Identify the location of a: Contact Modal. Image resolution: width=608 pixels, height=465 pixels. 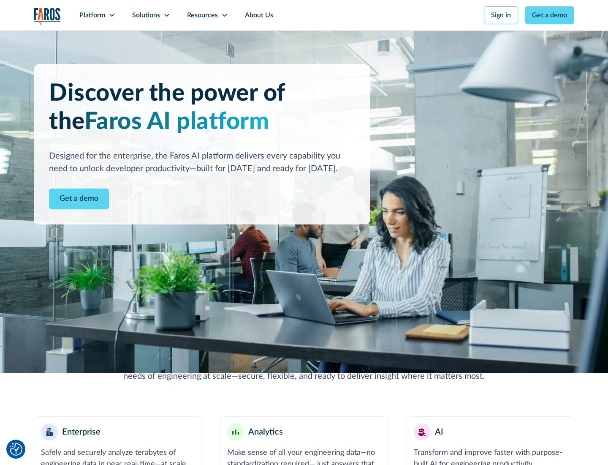
(79, 198).